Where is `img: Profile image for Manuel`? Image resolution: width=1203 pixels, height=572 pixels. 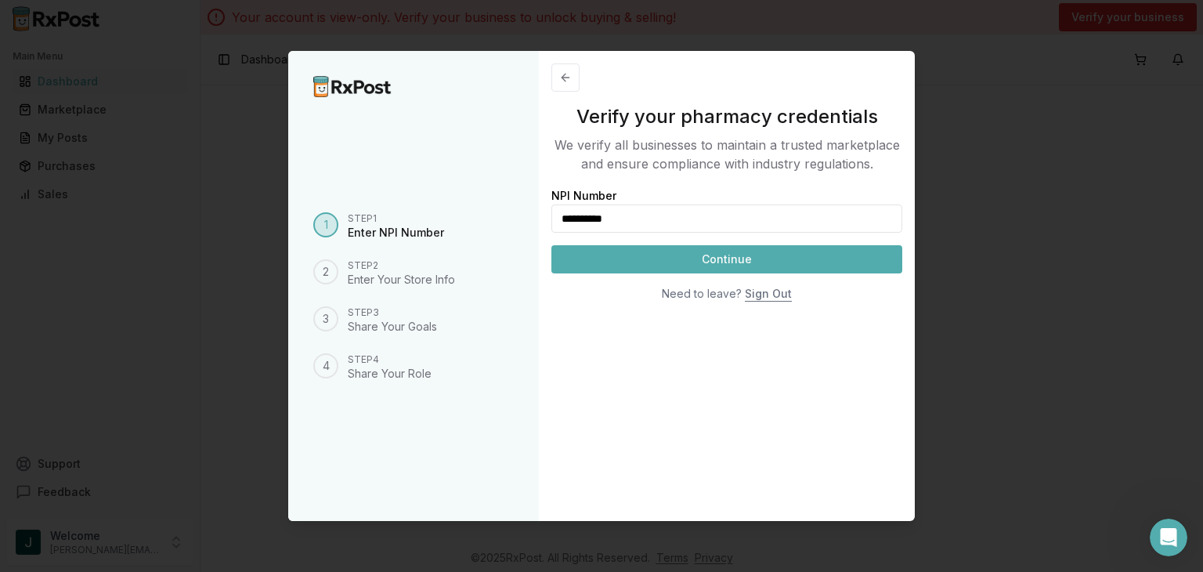 img: Profile image for Manuel is located at coordinates (199, 41).